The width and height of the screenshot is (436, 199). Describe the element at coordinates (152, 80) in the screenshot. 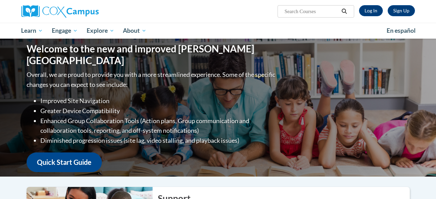

I see `p: Overall, we are proud to provide you with a more streamlined experience. Some of the specific cha...` at that location.